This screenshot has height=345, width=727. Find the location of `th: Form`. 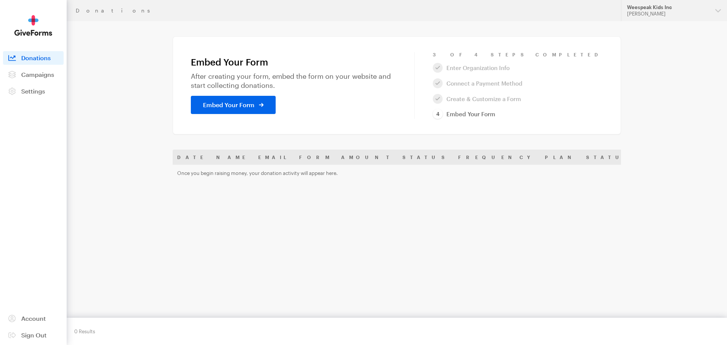

th: Form is located at coordinates (315, 157).